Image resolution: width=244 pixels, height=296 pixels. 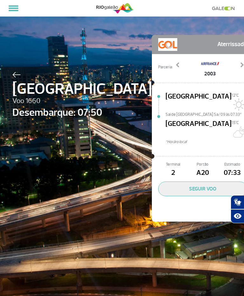 What do you see at coordinates (203, 165) in the screenshot?
I see `span: Portão` at bounding box center [203, 165].